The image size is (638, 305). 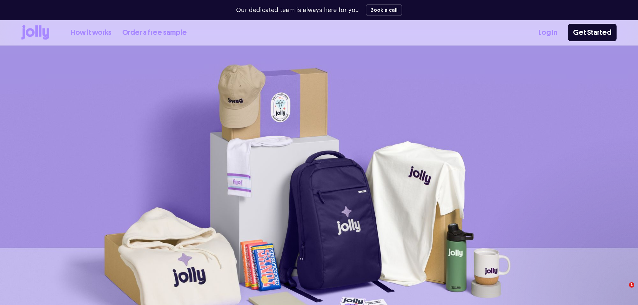 What do you see at coordinates (592, 32) in the screenshot?
I see `a: Get Started` at bounding box center [592, 32].